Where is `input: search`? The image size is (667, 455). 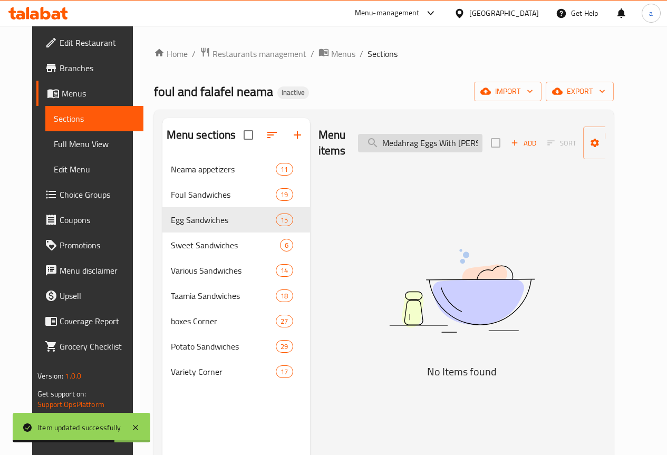 input: search is located at coordinates (420, 143).